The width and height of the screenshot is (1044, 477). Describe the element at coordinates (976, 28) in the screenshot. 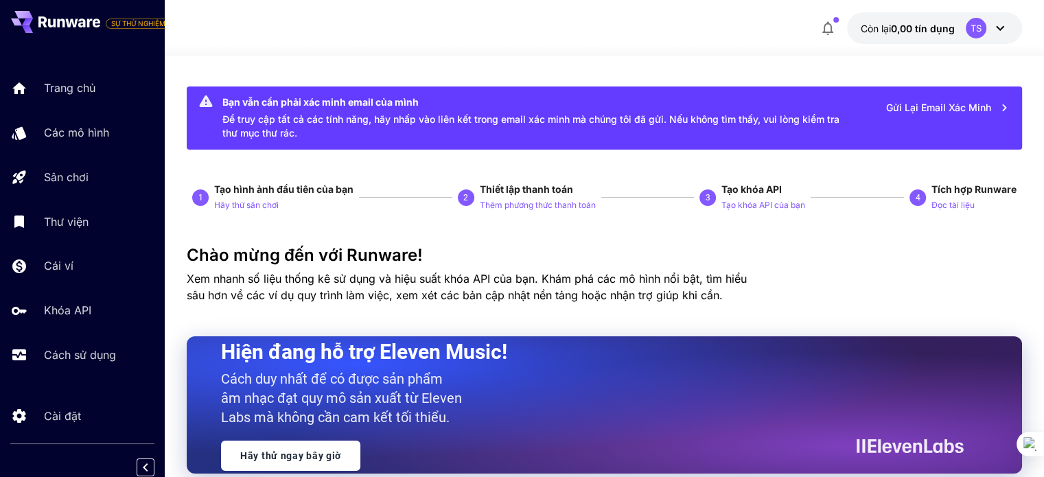

I see `font: TS` at that location.